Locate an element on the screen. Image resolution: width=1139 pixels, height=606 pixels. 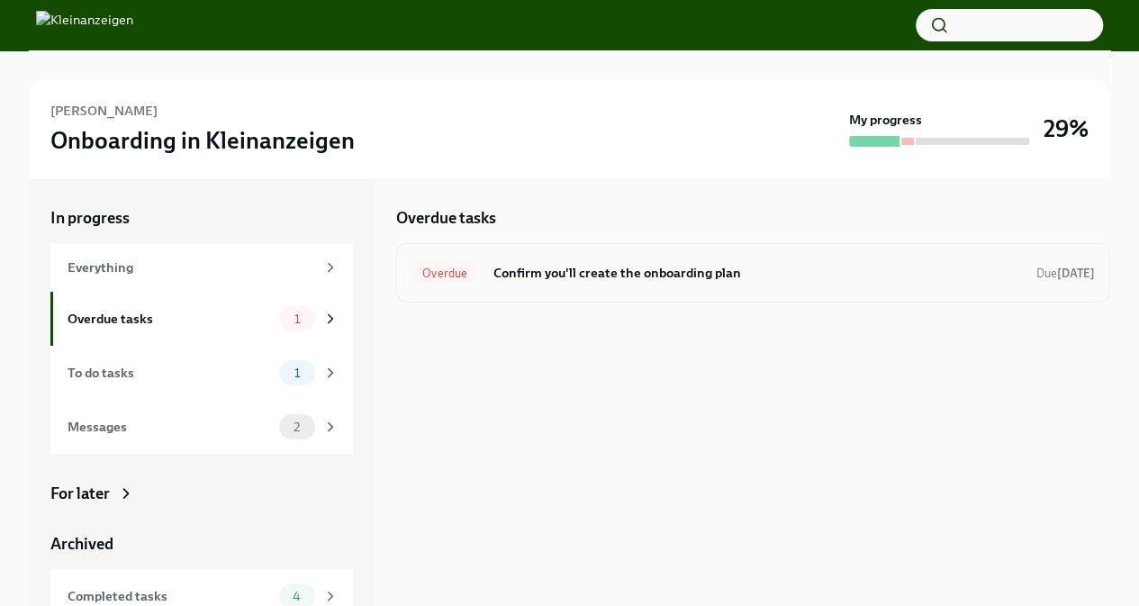
a: Overdue tasks1 is located at coordinates (202, 319).